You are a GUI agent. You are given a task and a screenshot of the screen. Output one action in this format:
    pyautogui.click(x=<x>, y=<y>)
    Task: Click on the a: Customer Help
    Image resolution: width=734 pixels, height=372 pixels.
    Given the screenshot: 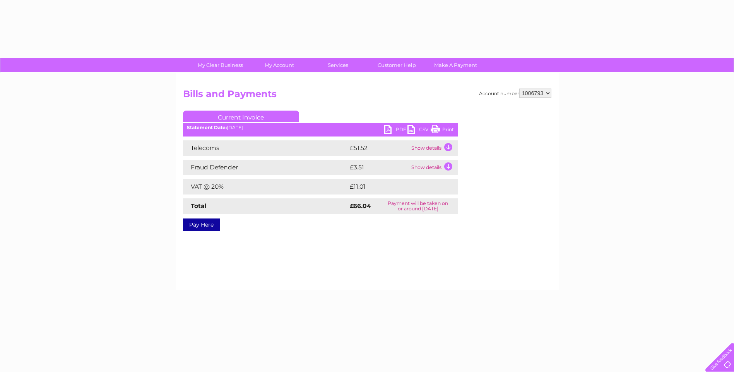 What is the action you would take?
    pyautogui.click(x=397, y=65)
    